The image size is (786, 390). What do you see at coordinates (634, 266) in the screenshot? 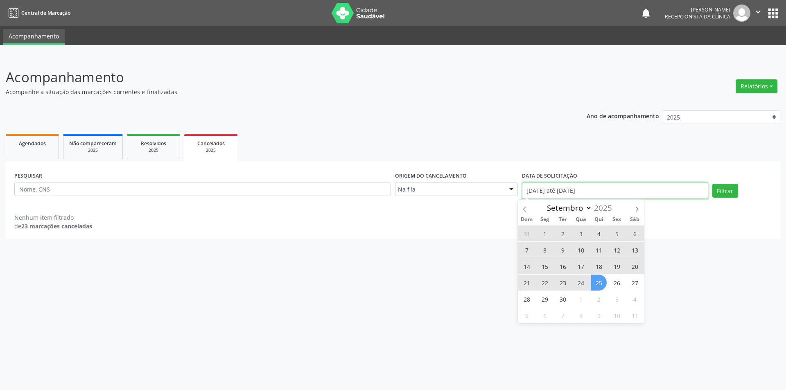
I see `span: Setembro 20, 2025` at bounding box center [634, 266].